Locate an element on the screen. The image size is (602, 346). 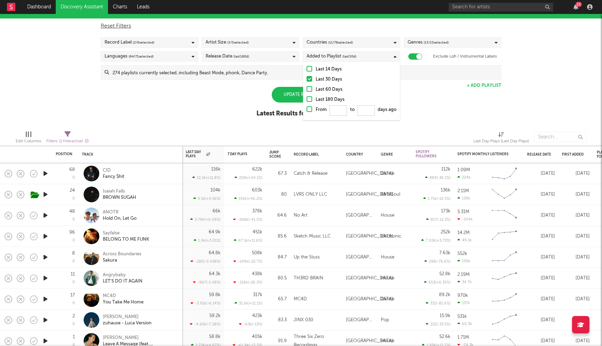
div: -3.91k ( -6.14 % ) is located at coordinates (206, 303).